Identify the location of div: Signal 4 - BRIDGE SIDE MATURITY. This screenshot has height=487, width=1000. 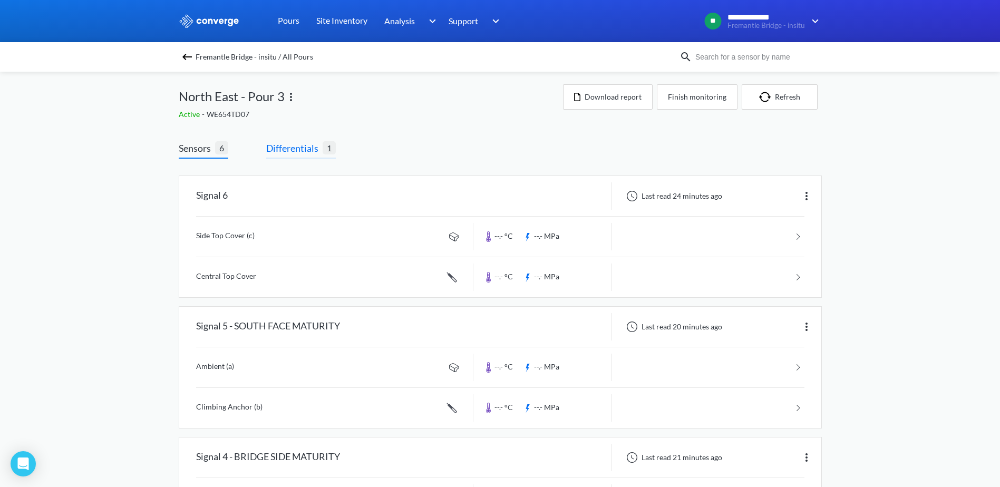
(268, 458).